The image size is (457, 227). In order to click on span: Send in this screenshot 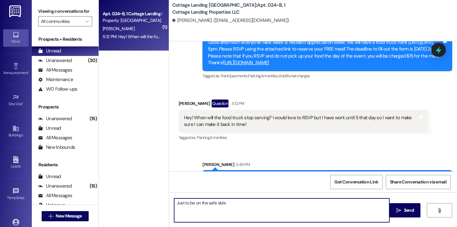, I will do `click(409, 210)`.